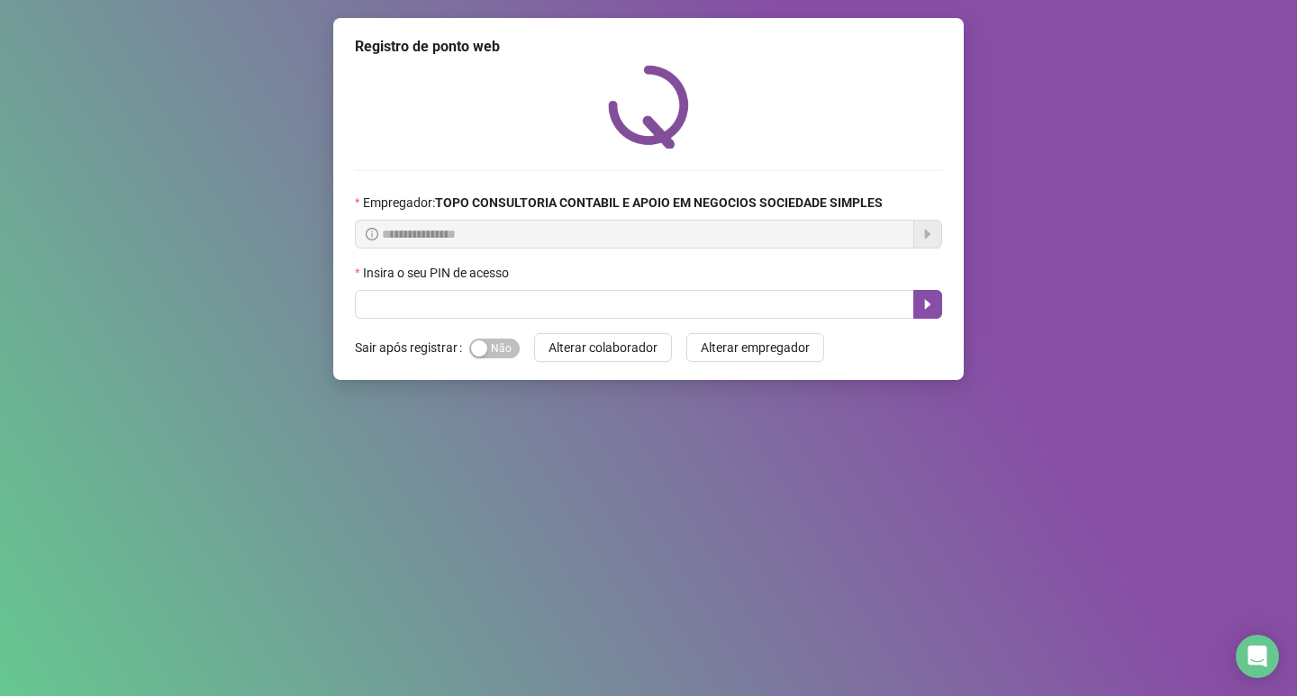  I want to click on button: Alterar colaborador, so click(603, 348).